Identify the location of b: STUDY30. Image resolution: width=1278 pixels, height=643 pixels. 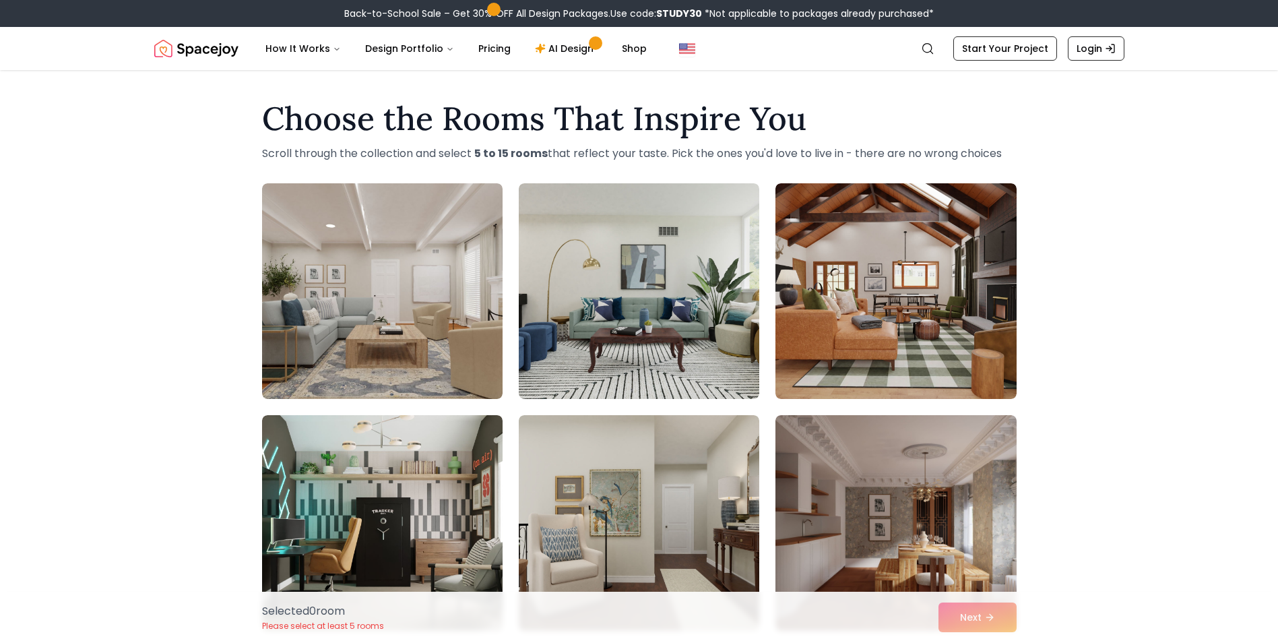
(679, 13).